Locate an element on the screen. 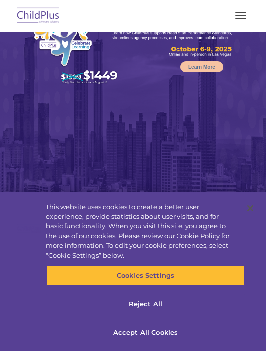 The height and width of the screenshot is (351, 266). button: Close is located at coordinates (250, 208).